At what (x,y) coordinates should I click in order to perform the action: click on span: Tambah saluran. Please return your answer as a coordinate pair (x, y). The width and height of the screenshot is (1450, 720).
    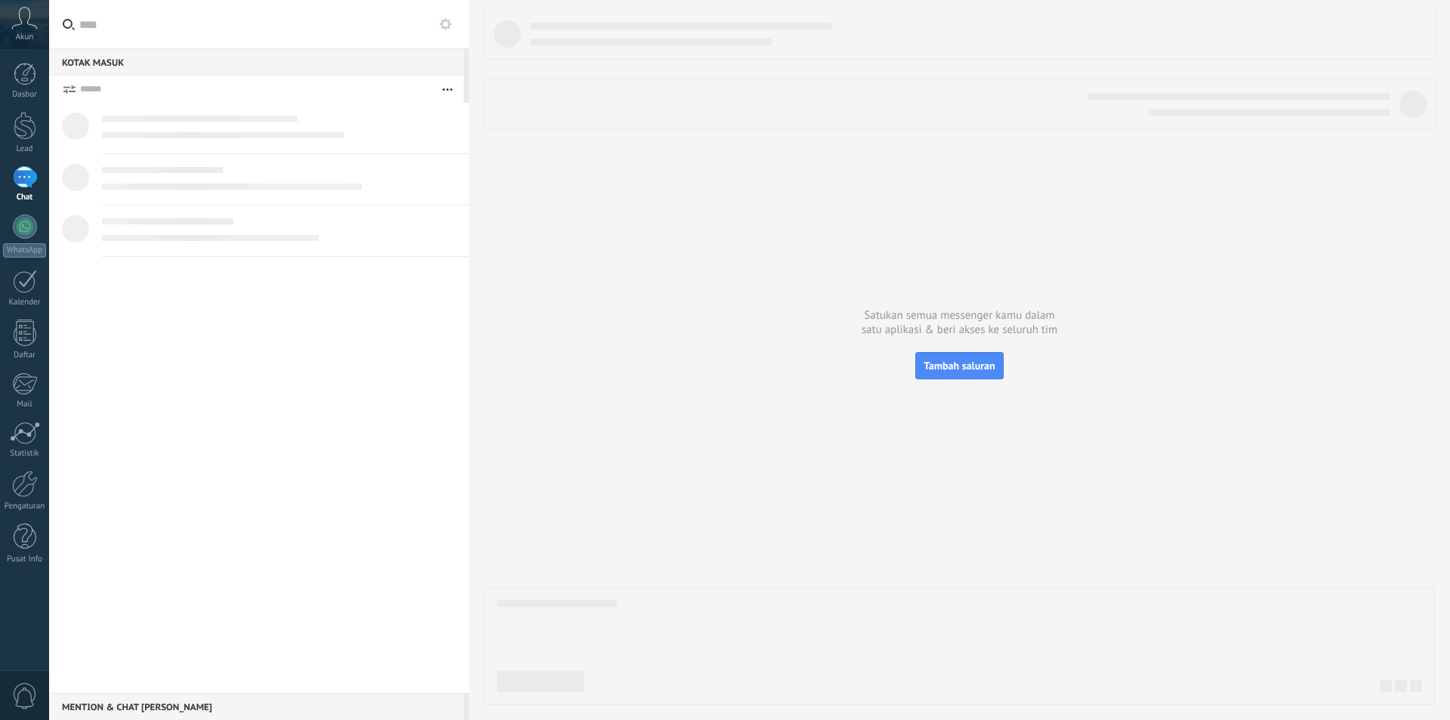
    Looking at the image, I should click on (959, 366).